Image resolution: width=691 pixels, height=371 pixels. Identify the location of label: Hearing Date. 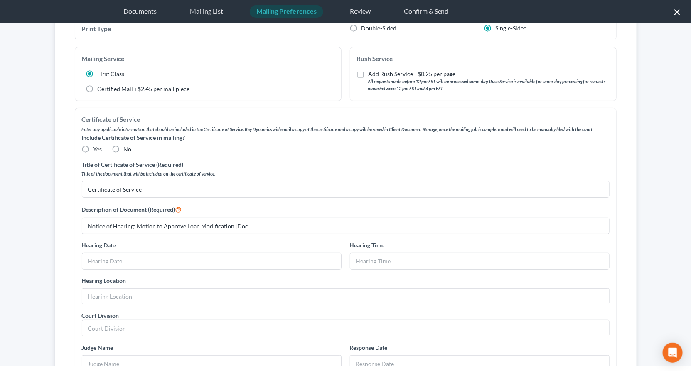
(99, 245).